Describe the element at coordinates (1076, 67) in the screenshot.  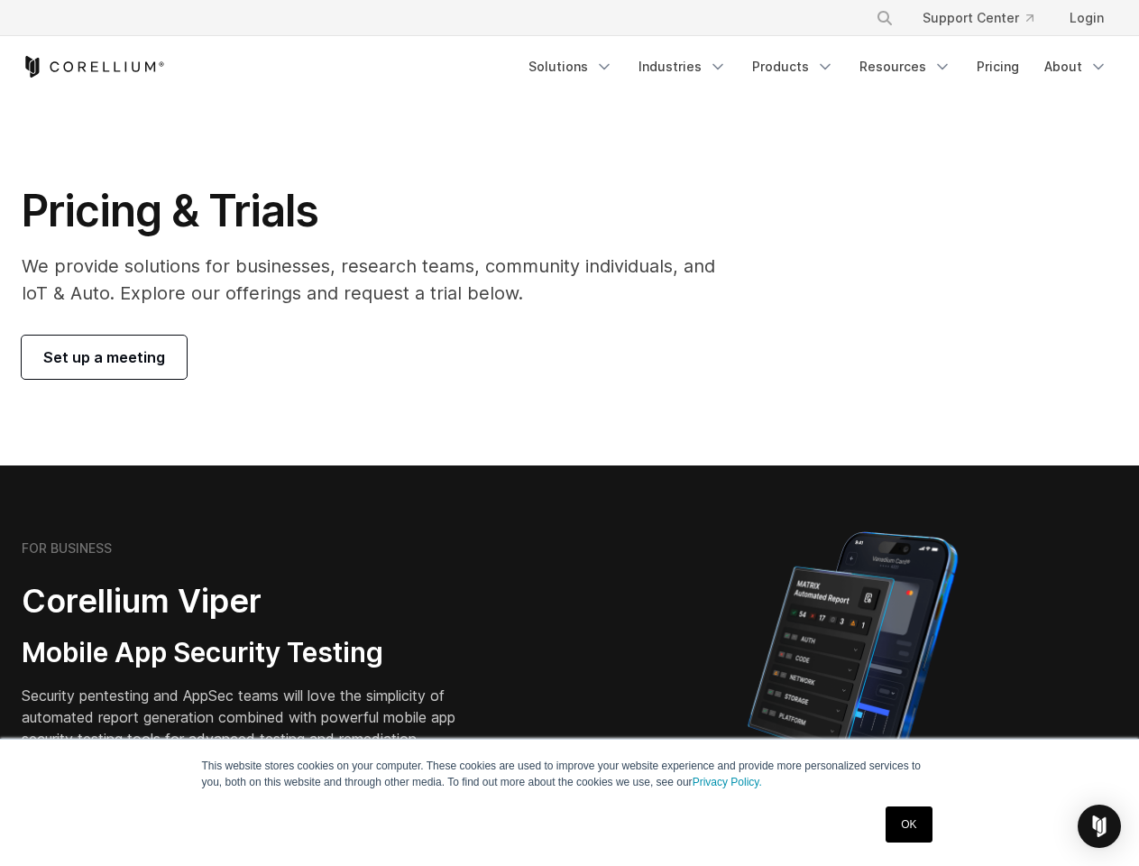
I see `a: About` at that location.